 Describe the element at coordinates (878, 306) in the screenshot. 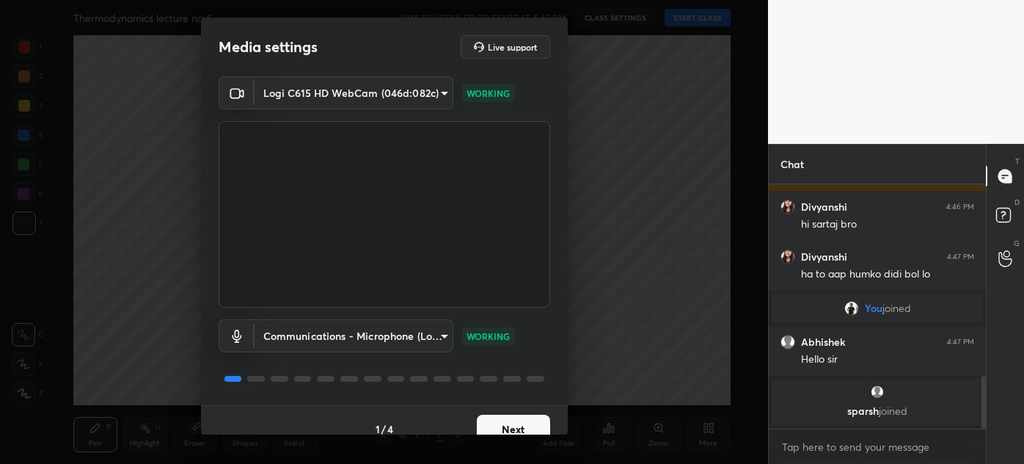

I see `div: grid` at that location.